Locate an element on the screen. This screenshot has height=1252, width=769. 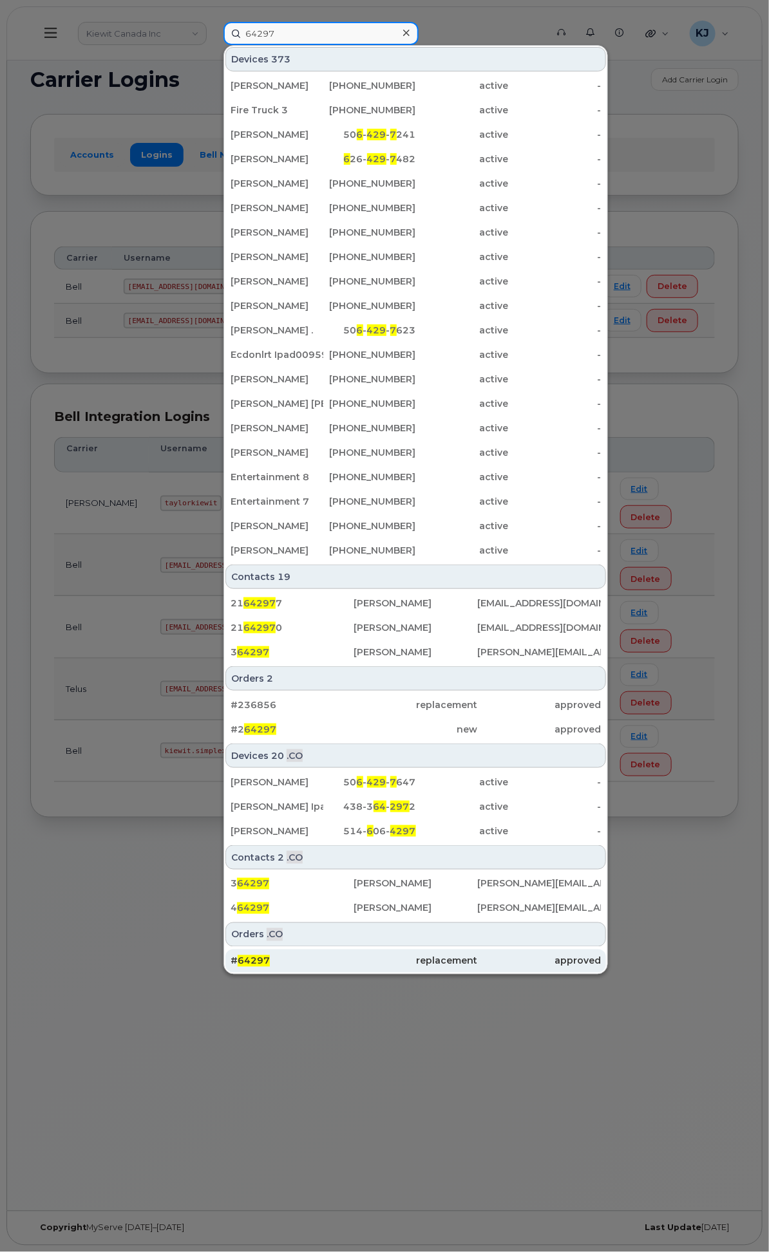
div: Ecdonlrt Ipad00959 is located at coordinates (277, 355).